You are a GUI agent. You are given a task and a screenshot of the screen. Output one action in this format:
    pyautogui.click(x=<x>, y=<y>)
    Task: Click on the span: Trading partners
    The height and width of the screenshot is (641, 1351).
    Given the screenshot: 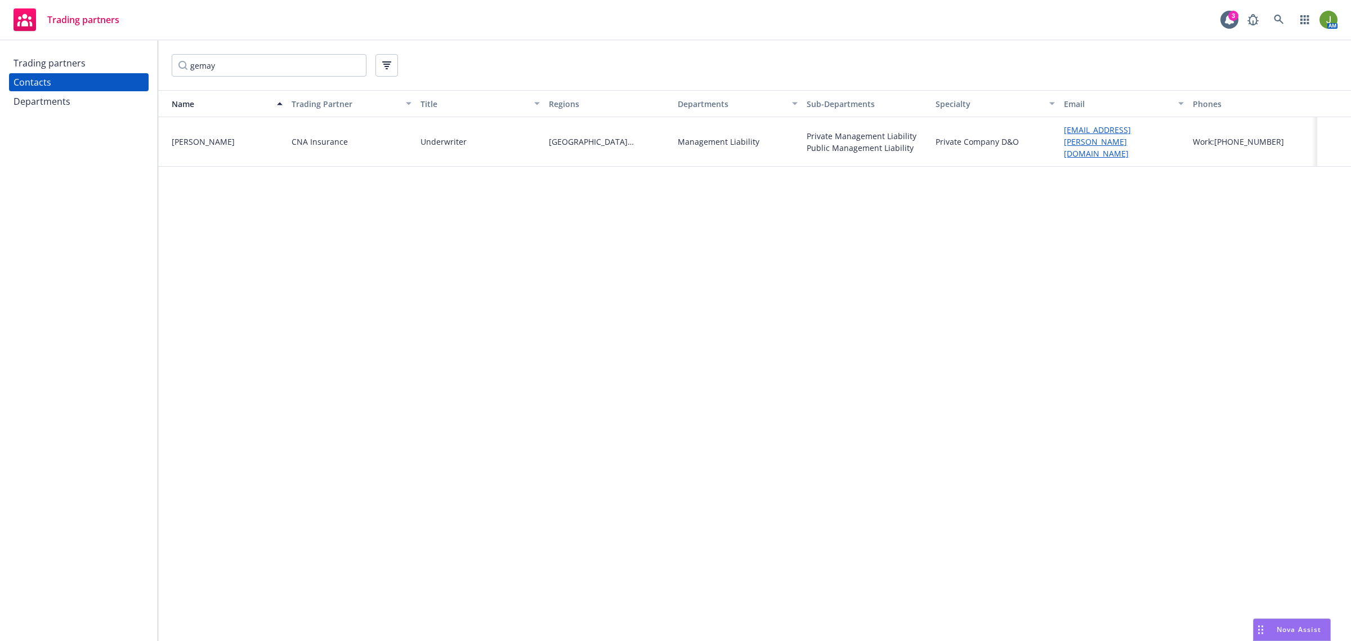 What is the action you would take?
    pyautogui.click(x=83, y=20)
    